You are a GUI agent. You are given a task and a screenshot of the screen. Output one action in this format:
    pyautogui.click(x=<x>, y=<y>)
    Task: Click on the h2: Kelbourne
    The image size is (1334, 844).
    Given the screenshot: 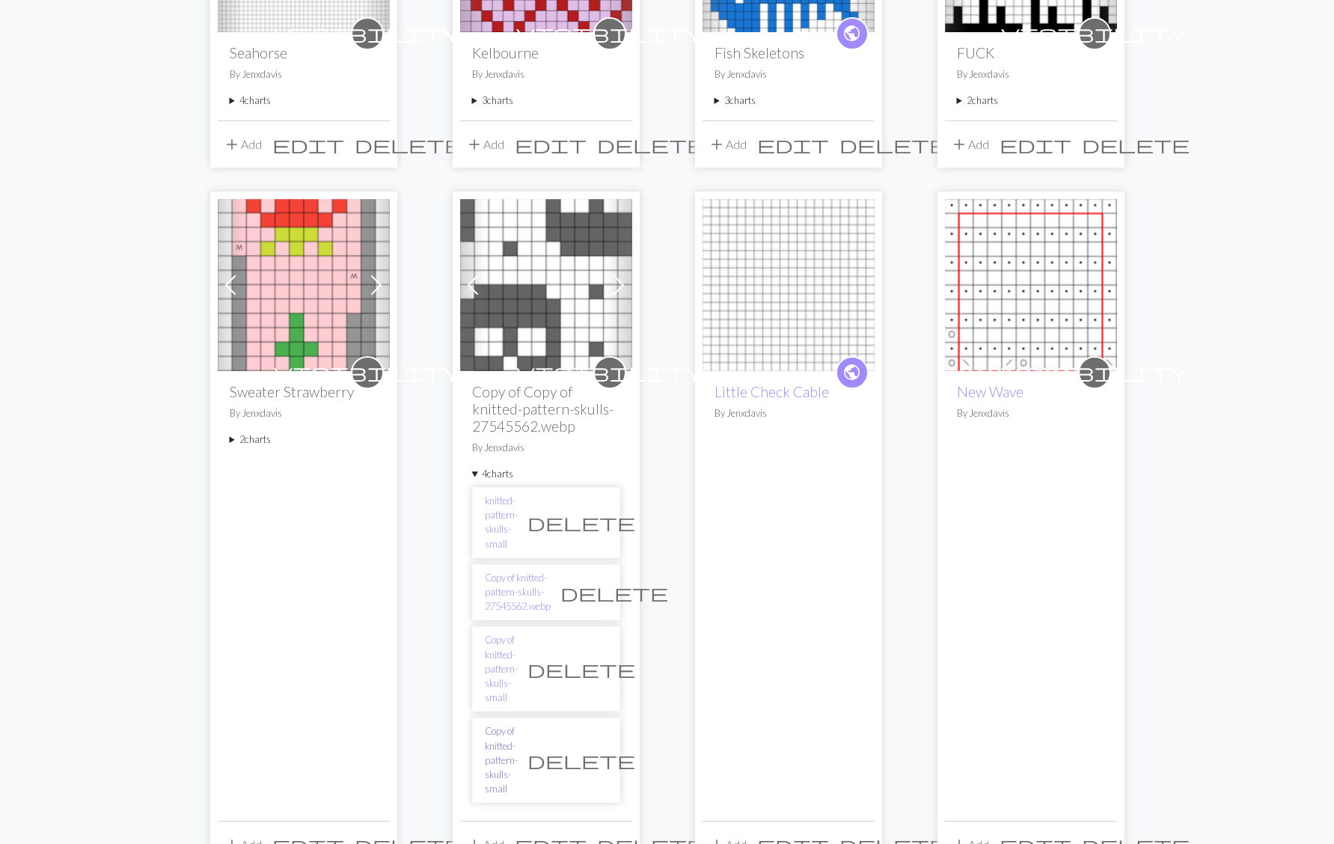 What is the action you would take?
    pyautogui.click(x=546, y=52)
    